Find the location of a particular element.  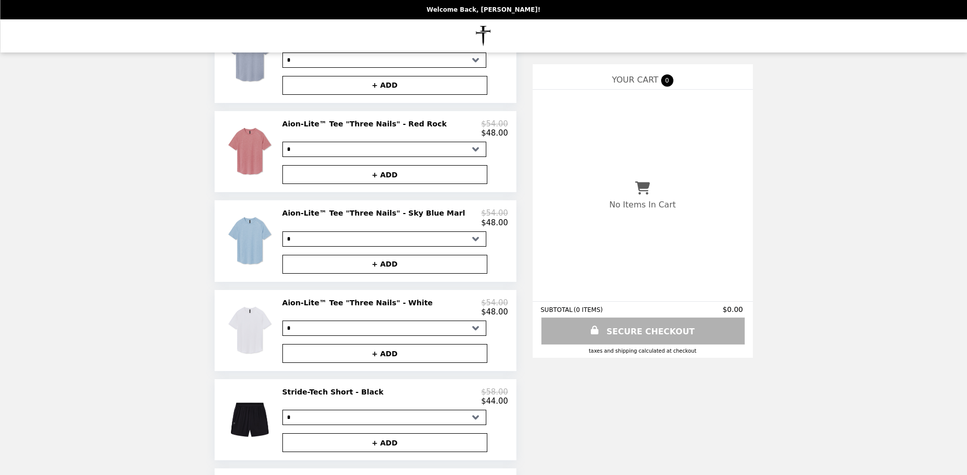

div: Taxes and Shipping calculated at checkout is located at coordinates (643, 351).